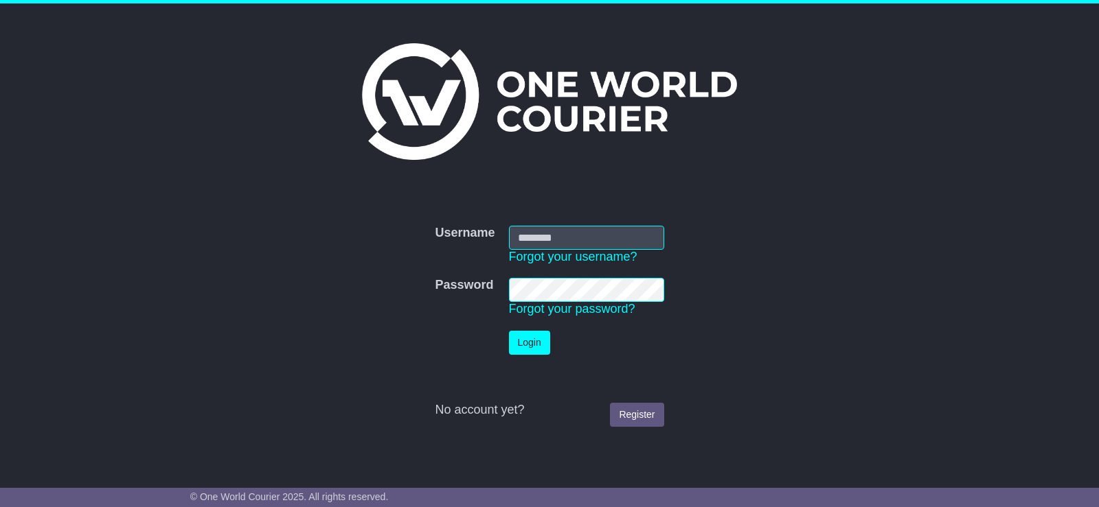 This screenshot has width=1099, height=507. I want to click on span: © One World Courier 2025. All rights reserved., so click(289, 497).